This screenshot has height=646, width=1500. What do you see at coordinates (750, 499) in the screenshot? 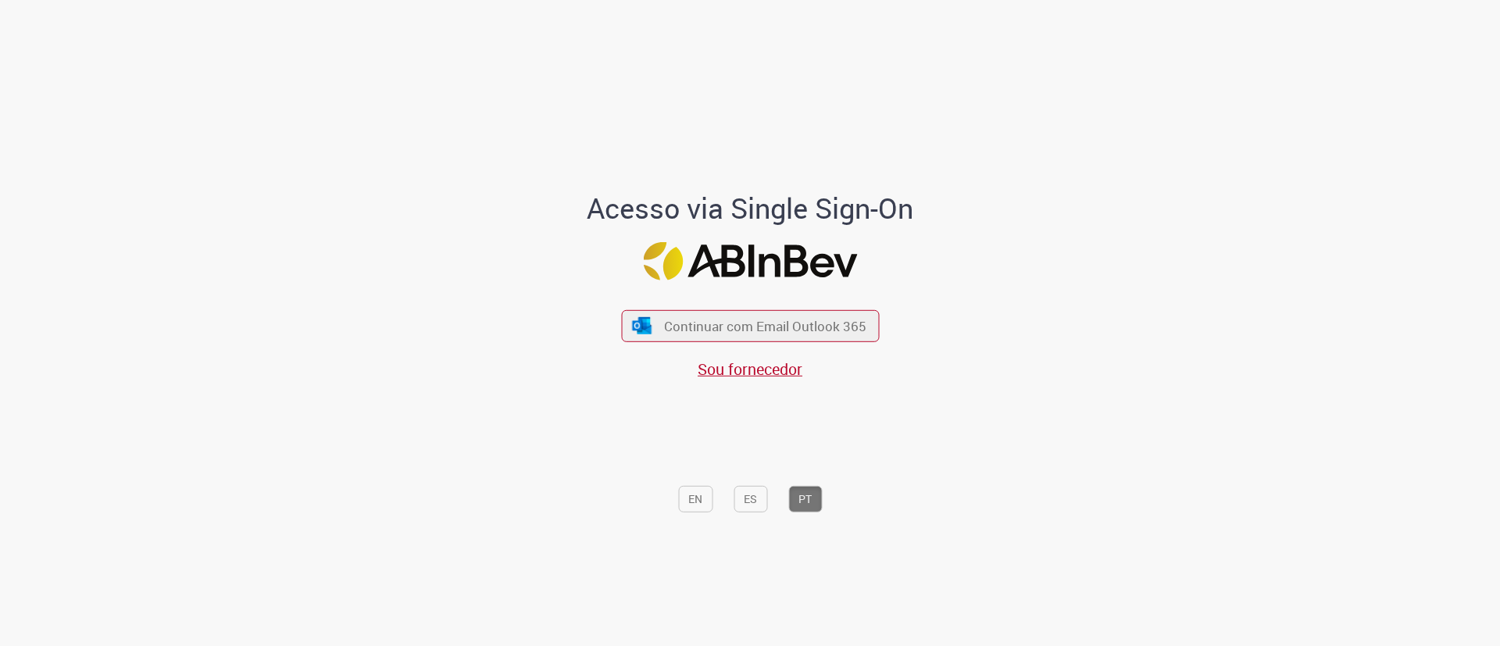
I see `button: ES` at bounding box center [750, 499].